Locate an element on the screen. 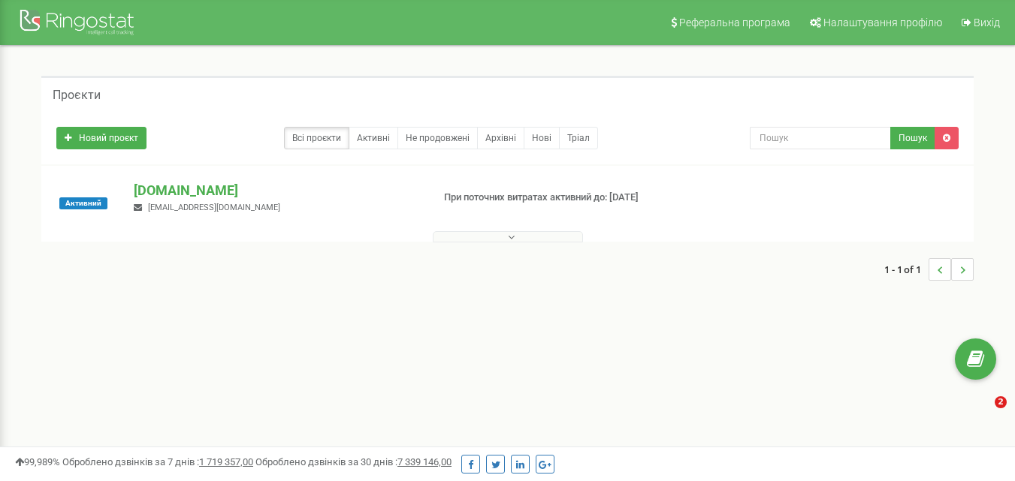 Image resolution: width=1015 pixels, height=481 pixels. a: Не продовжені is located at coordinates (437, 138).